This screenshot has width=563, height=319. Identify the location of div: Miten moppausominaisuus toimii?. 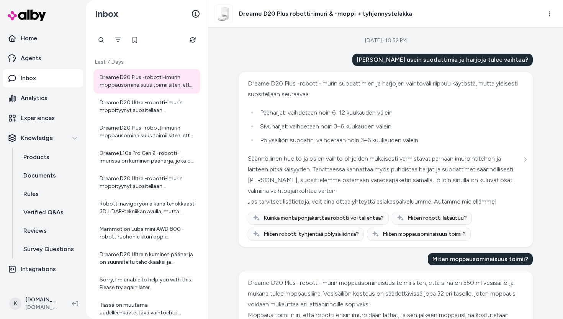
(480, 259).